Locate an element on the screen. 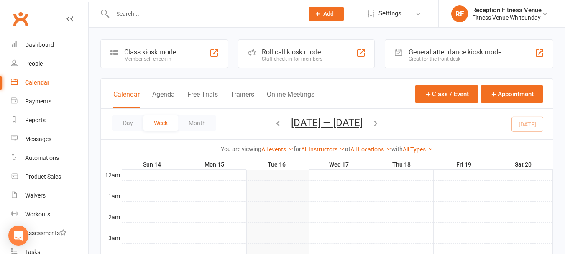  div: Product Sales is located at coordinates (43, 177).